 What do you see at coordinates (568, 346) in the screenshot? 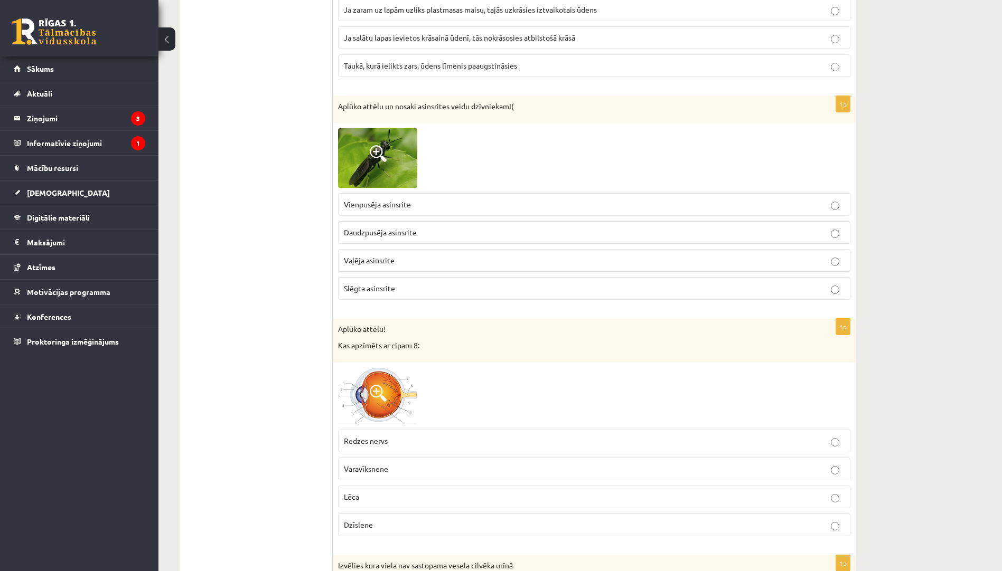
I see `p: Kas apzīmēts ar ciparu 8:` at bounding box center [568, 346].